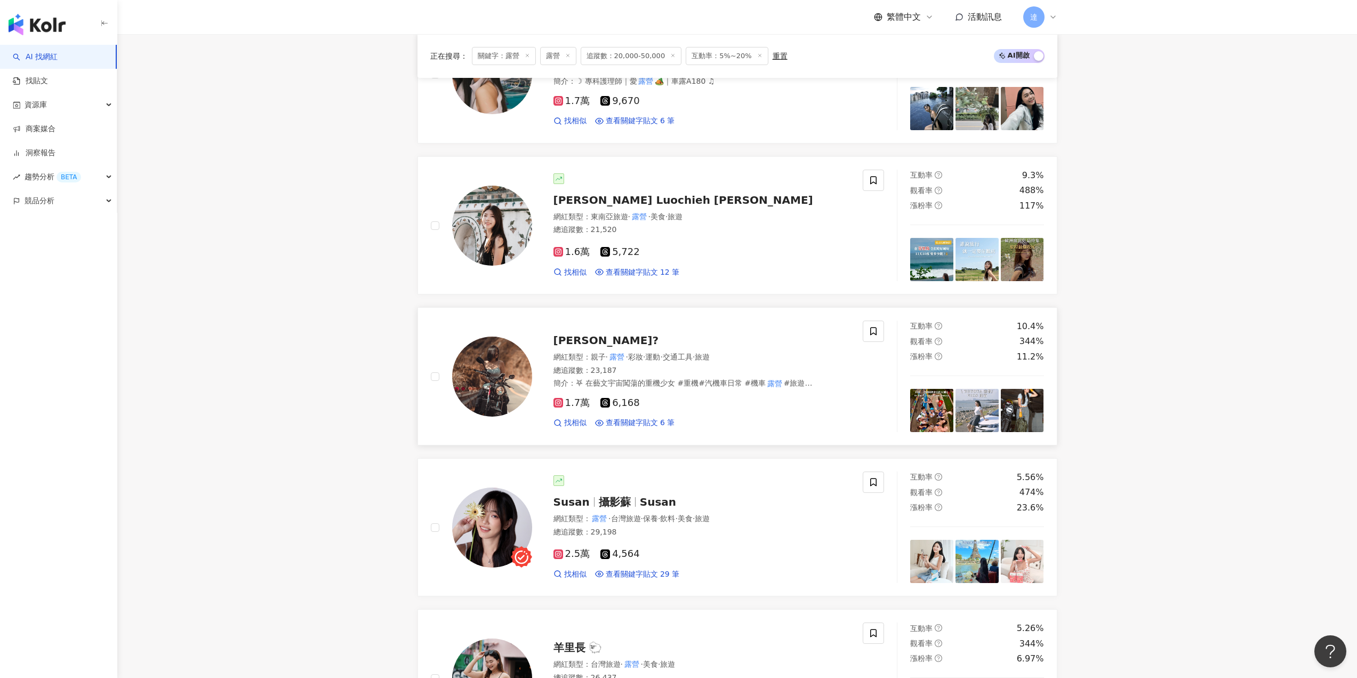 The width and height of the screenshot is (1357, 678). I want to click on div: BETA, so click(69, 177).